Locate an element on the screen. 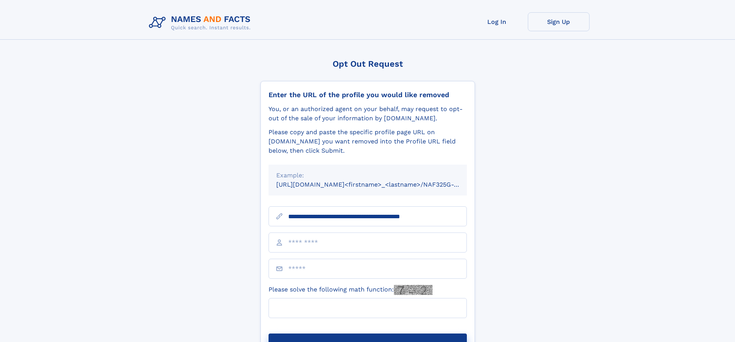 The image size is (735, 342). div: Opt Out Request is located at coordinates (368, 64).